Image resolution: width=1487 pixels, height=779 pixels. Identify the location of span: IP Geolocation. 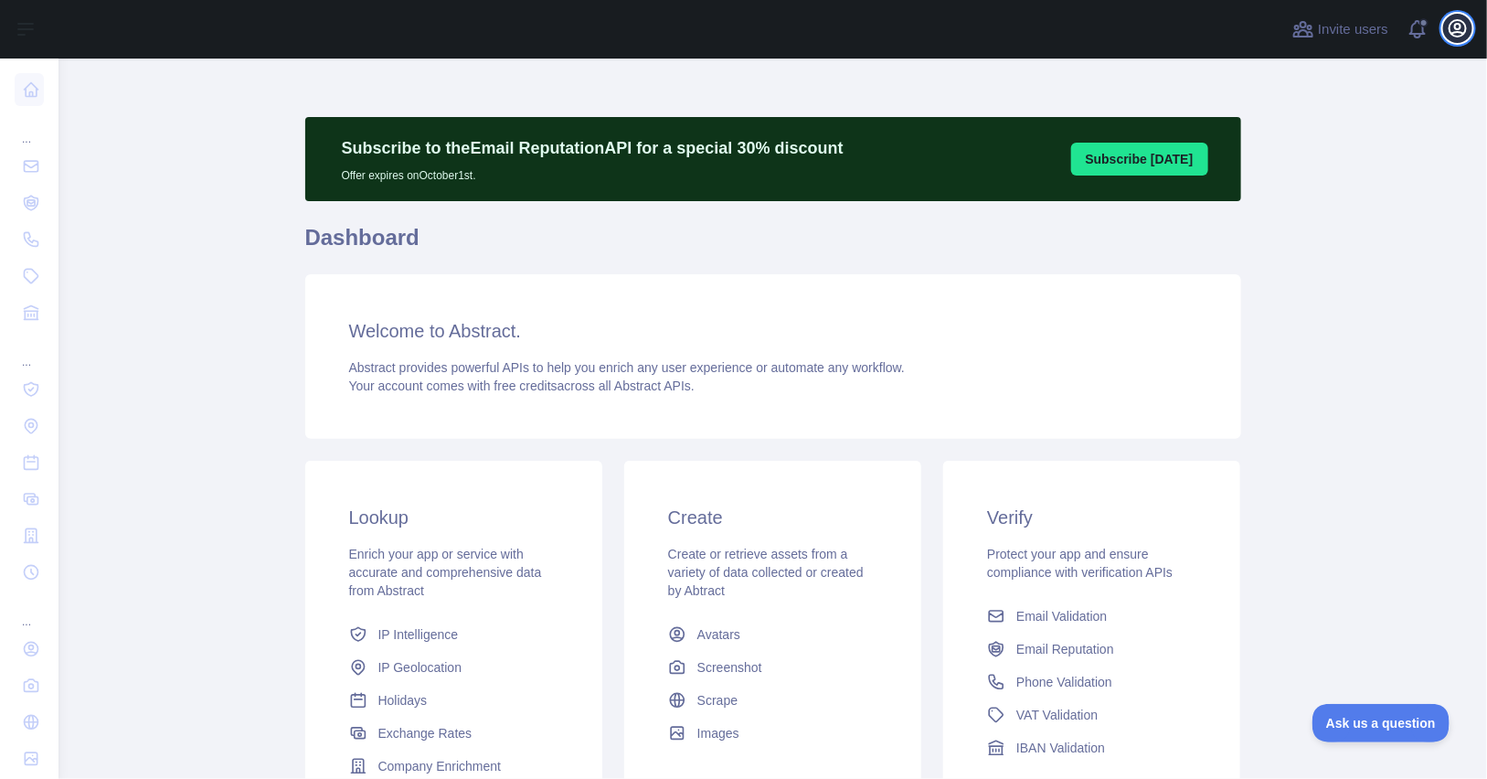
(420, 667).